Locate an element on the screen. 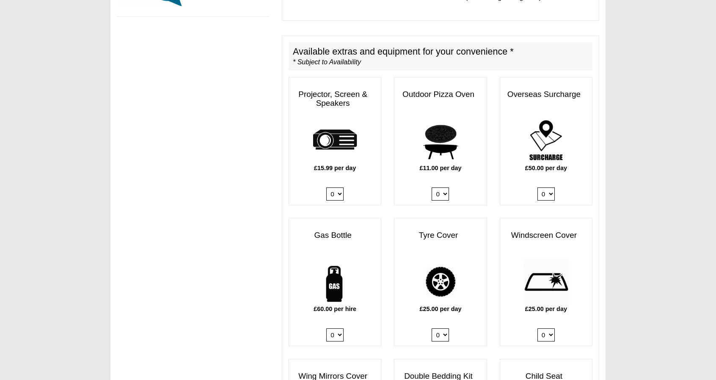 This screenshot has width=716, height=380. h3: Overseas Surcharge is located at coordinates (546, 94).